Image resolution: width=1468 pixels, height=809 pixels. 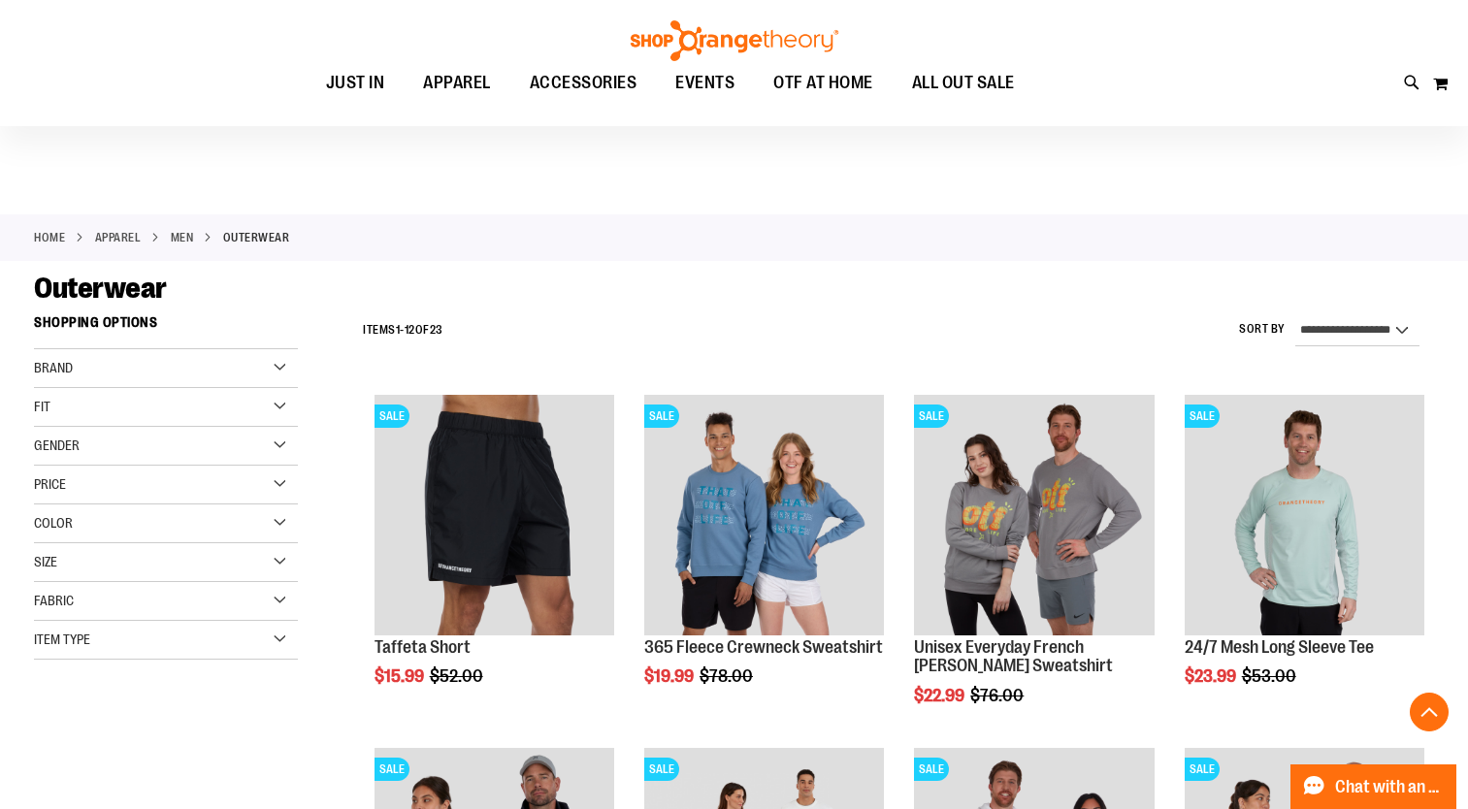 What do you see at coordinates (764, 647) in the screenshot?
I see `a: 365 Fleece Crewneck Sweatshirt` at bounding box center [764, 647].